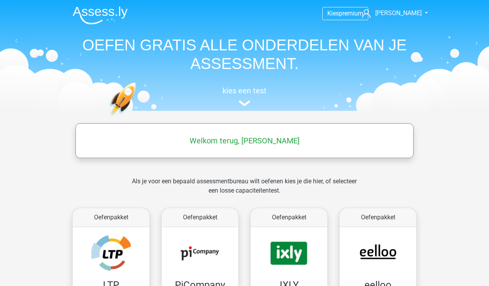 The width and height of the screenshot is (489, 286). I want to click on div: Als je voor een bepaald assessmentbureau wilt oefenen kies je die hier, of selecteer een losse ca..., so click(244, 190).